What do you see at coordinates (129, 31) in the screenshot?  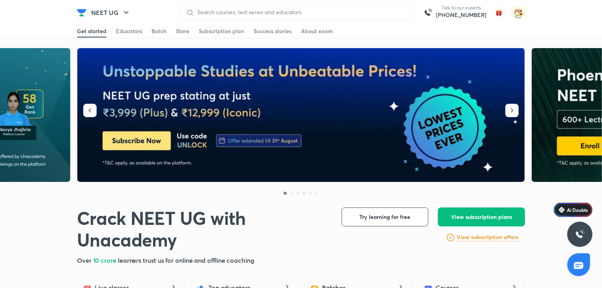 I see `div: Educators` at bounding box center [129, 31].